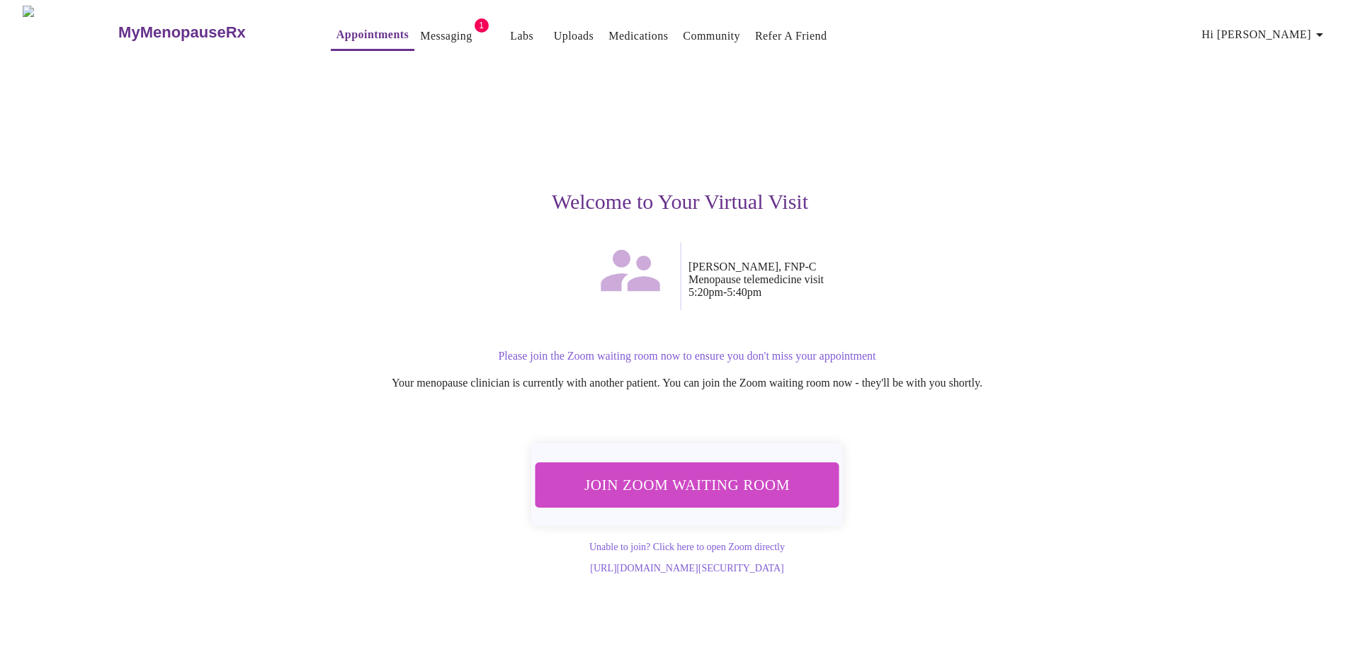 The height and width of the screenshot is (645, 1360). What do you see at coordinates (373, 35) in the screenshot?
I see `button: Appointments` at bounding box center [373, 35].